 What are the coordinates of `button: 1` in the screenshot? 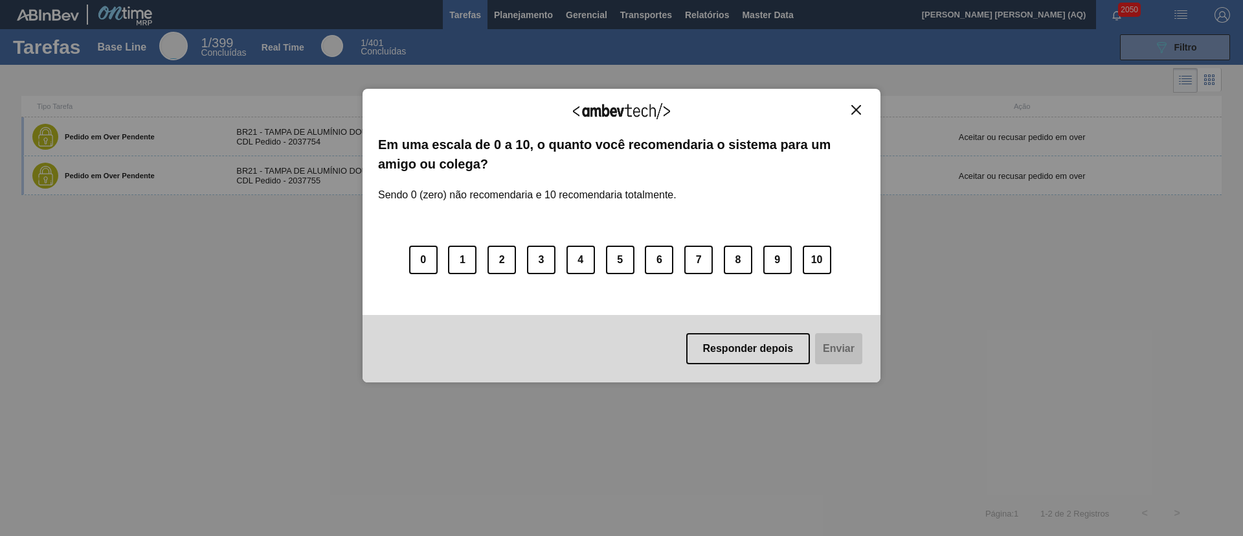 It's located at (462, 260).